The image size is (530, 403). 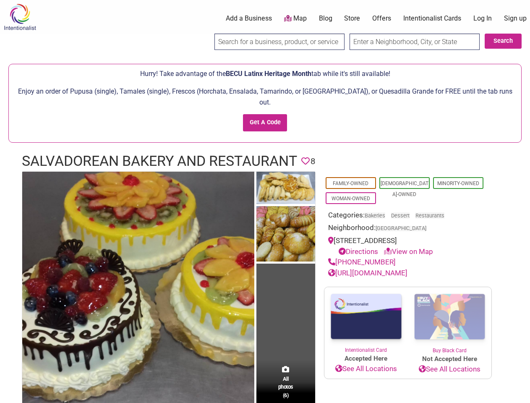 What do you see at coordinates (265, 122) in the screenshot?
I see `input: Get A Code` at bounding box center [265, 122].